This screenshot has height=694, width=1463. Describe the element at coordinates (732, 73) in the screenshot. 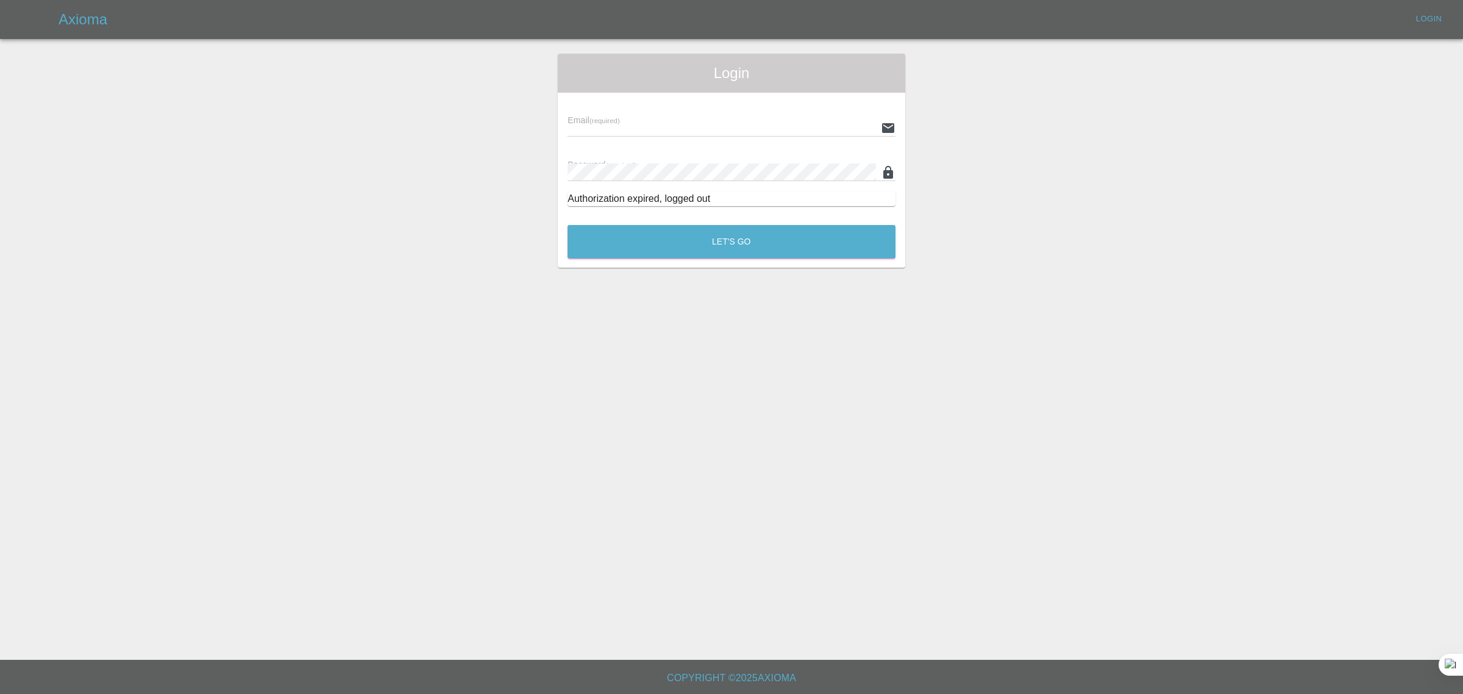

I see `span: Login` at that location.